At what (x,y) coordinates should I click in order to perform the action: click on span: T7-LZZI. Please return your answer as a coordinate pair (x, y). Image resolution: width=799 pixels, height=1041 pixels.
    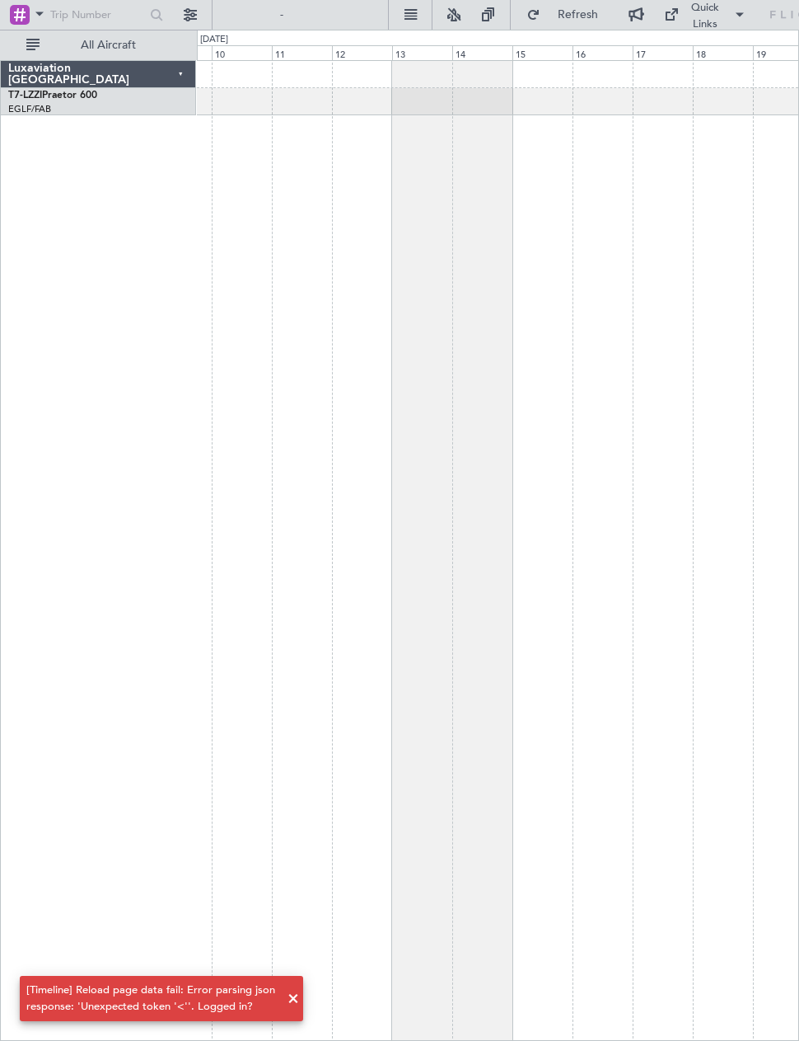
    Looking at the image, I should click on (25, 96).